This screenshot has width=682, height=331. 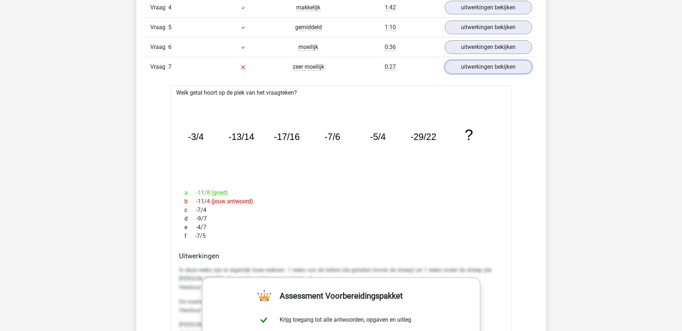 What do you see at coordinates (308, 67) in the screenshot?
I see `span: zeer moeilijk` at bounding box center [308, 67].